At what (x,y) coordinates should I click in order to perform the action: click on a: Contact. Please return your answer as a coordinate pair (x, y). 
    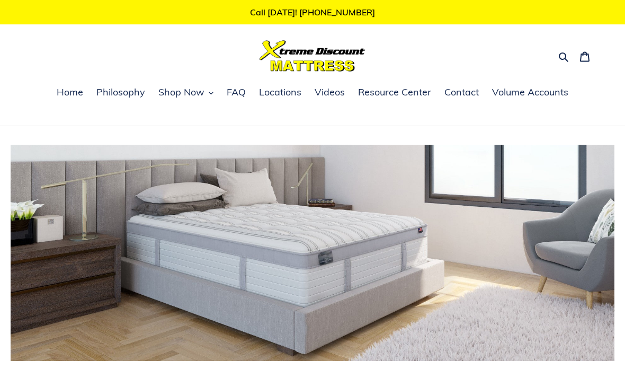
    Looking at the image, I should click on (461, 93).